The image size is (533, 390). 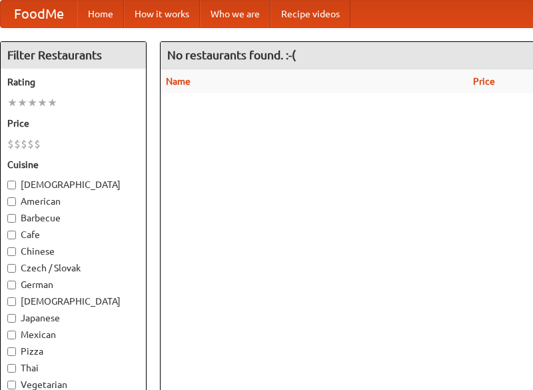 What do you see at coordinates (73, 234) in the screenshot?
I see `label: Cafe` at bounding box center [73, 234].